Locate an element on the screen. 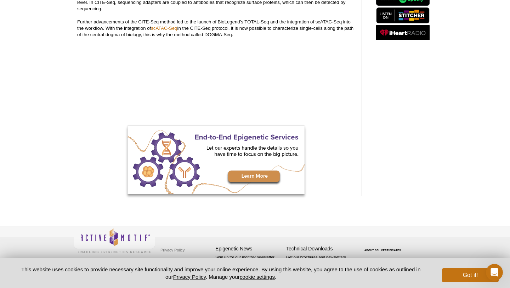 Image resolution: width=510 pixels, height=288 pixels. button: Got it! is located at coordinates (471, 275).